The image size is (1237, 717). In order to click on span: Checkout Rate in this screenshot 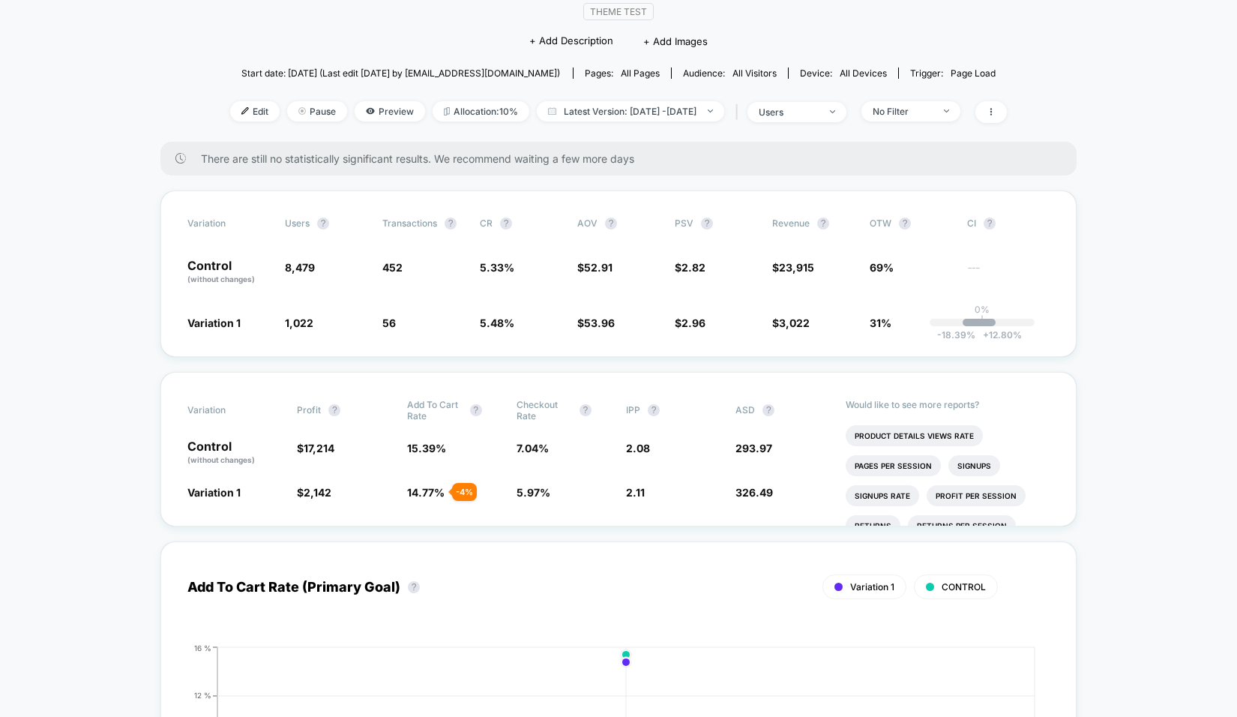, I will do `click(544, 410)`.